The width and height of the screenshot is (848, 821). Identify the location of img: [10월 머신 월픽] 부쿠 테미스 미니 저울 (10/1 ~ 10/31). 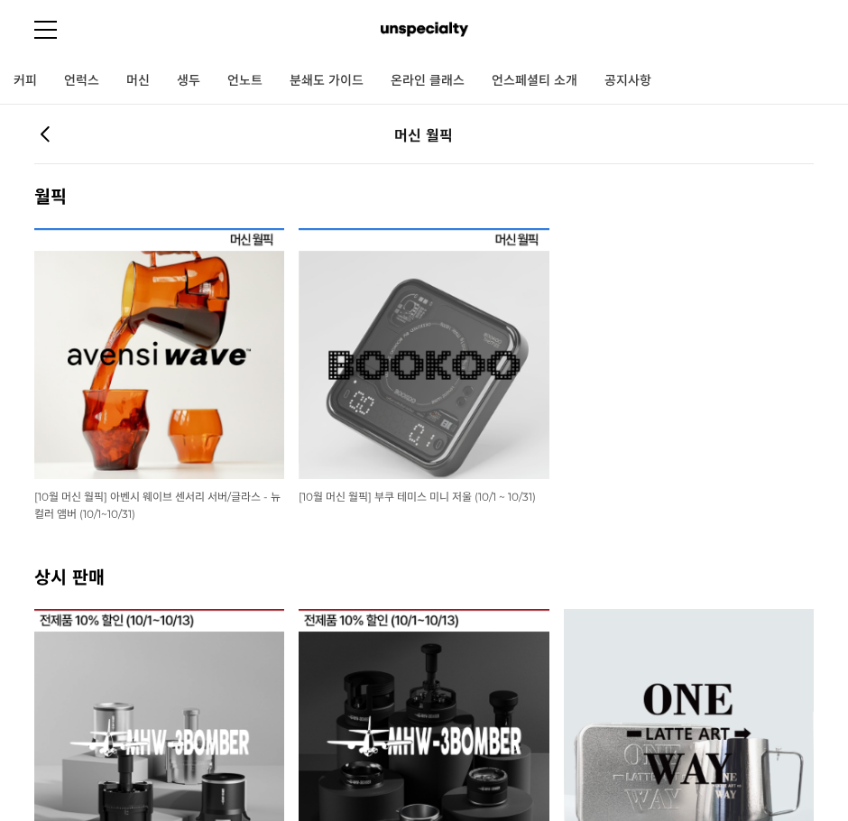
(424, 354).